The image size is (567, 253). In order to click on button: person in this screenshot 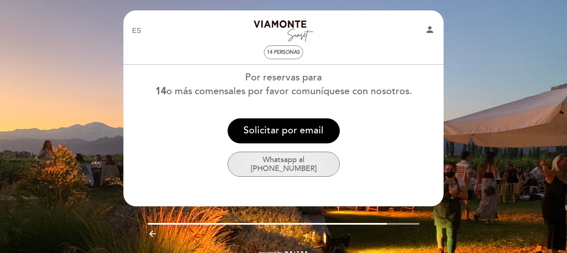, I will do `click(430, 31)`.